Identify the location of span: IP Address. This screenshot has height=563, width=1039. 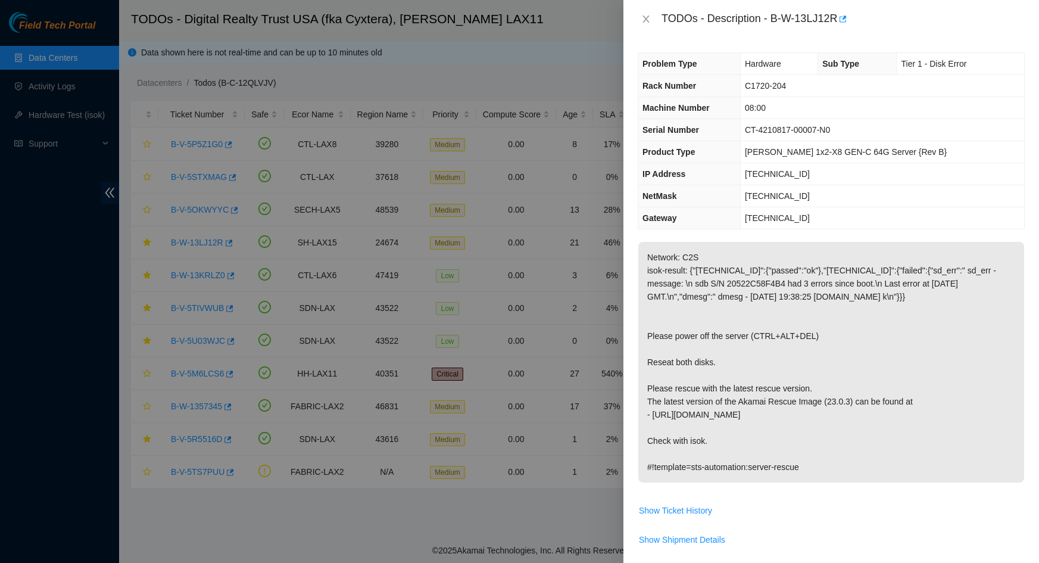
(664, 174).